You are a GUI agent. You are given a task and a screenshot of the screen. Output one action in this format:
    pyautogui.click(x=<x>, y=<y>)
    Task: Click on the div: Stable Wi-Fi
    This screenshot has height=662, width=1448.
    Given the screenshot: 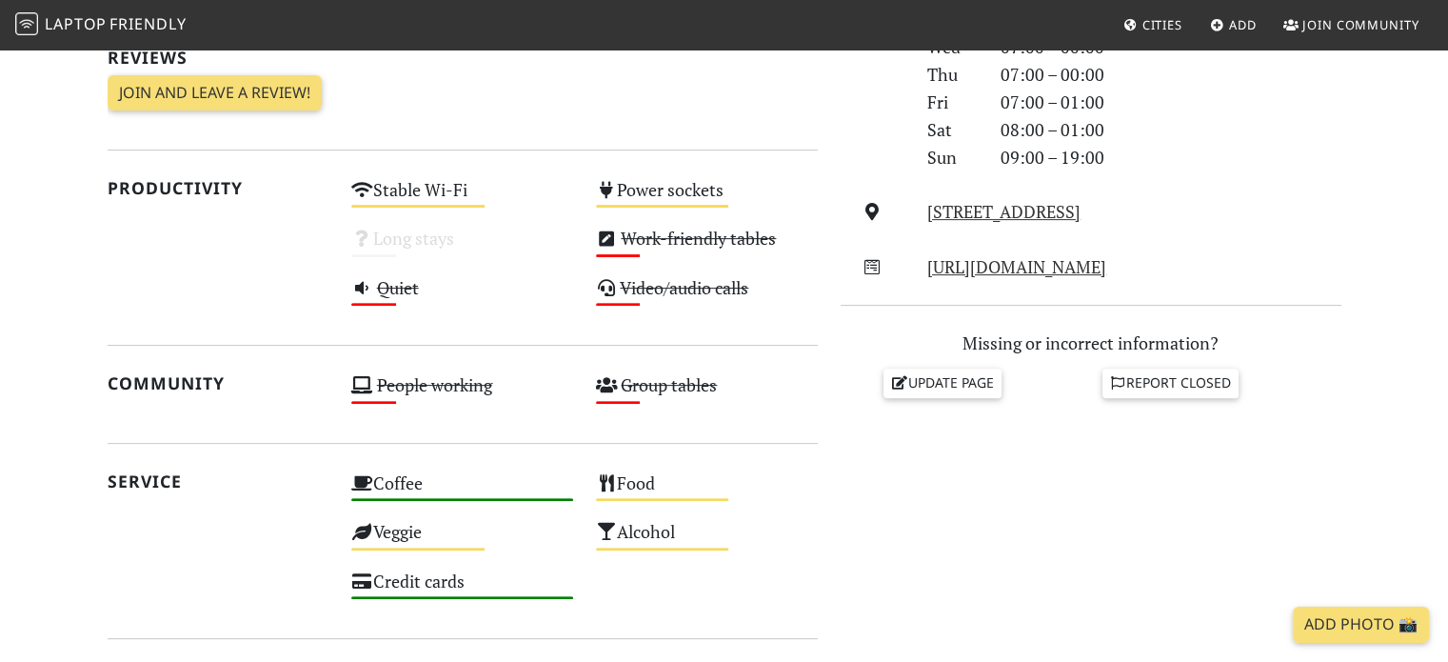 What is the action you would take?
    pyautogui.click(x=462, y=198)
    